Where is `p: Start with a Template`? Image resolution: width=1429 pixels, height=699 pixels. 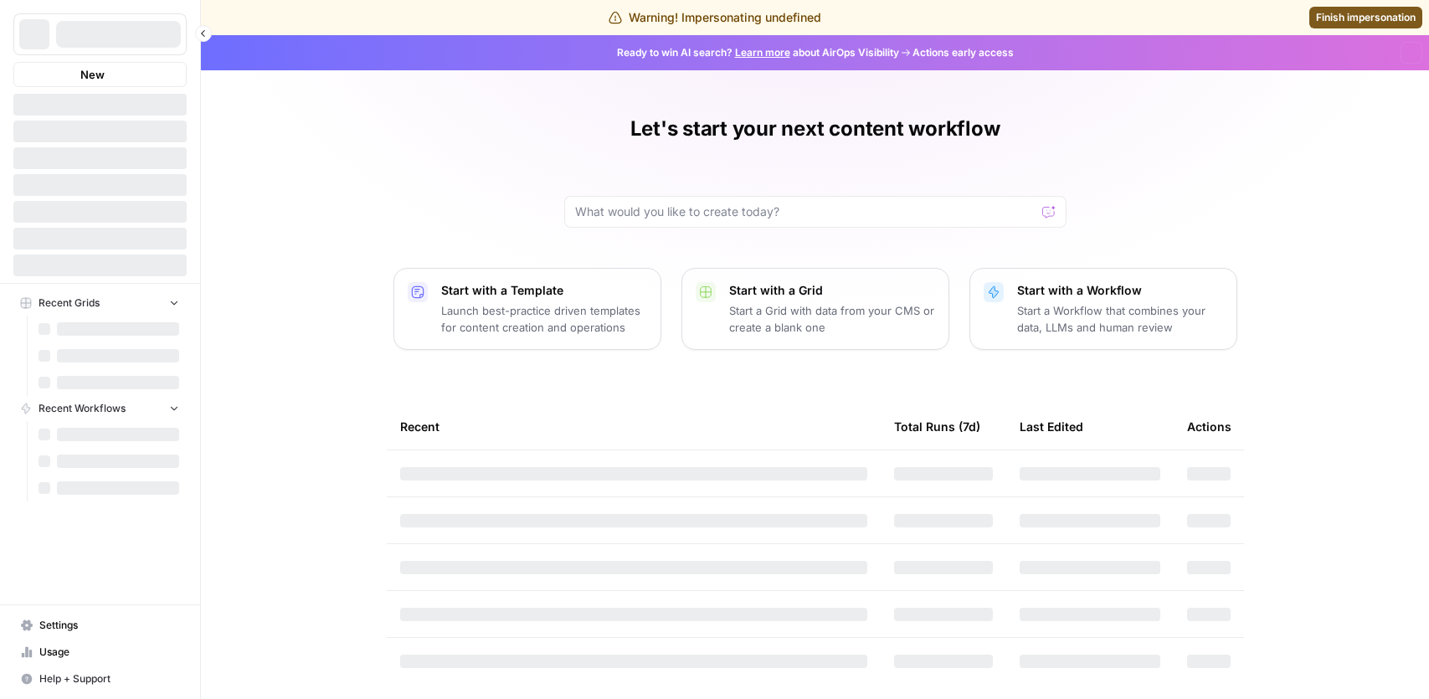 p: Start with a Template is located at coordinates (544, 290).